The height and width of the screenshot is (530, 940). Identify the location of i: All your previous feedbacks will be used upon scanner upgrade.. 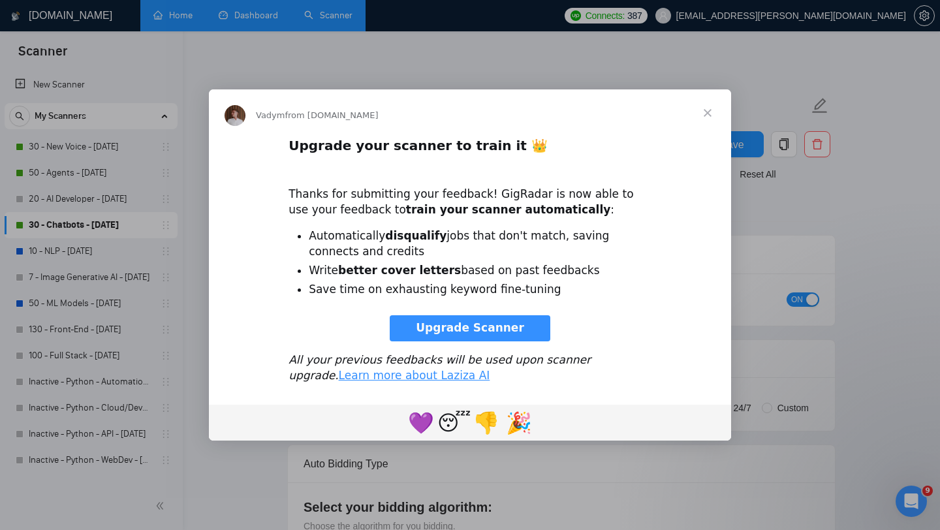
(439, 367).